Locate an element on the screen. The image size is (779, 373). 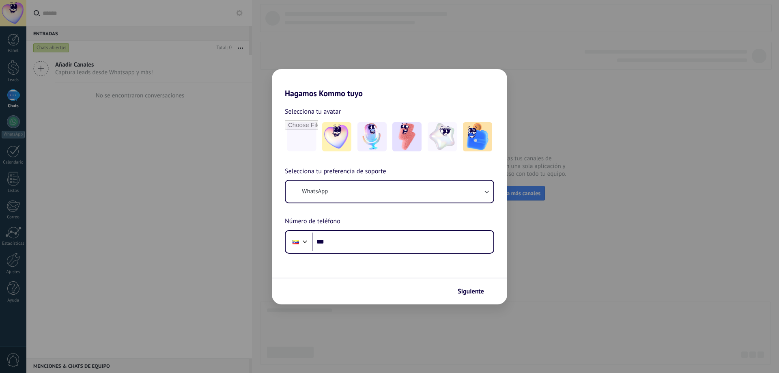
img: -1.jpeg is located at coordinates (337, 137).